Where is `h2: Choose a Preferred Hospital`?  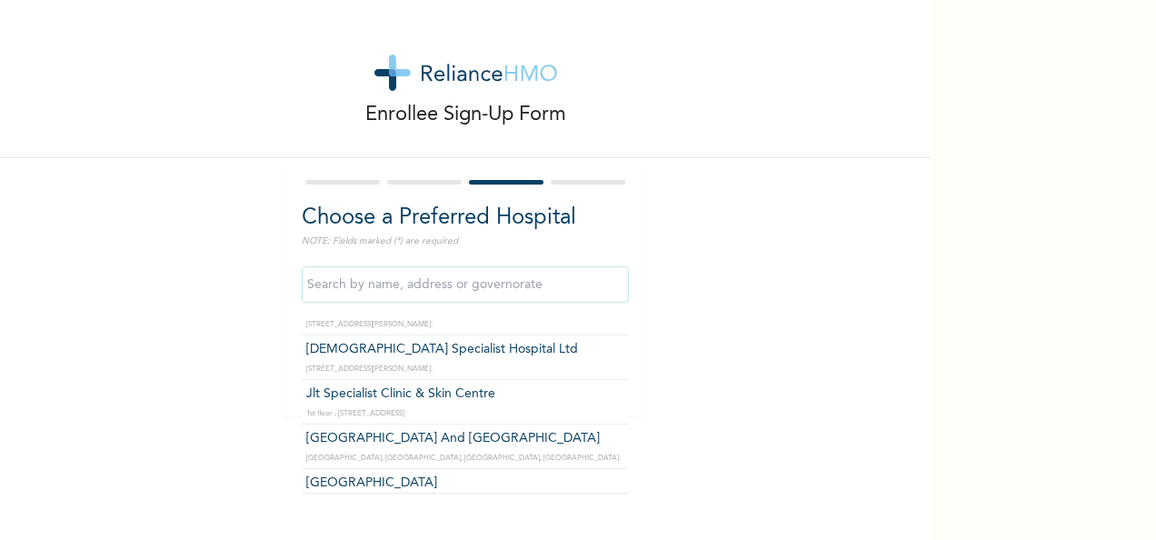 h2: Choose a Preferred Hospital is located at coordinates (465, 218).